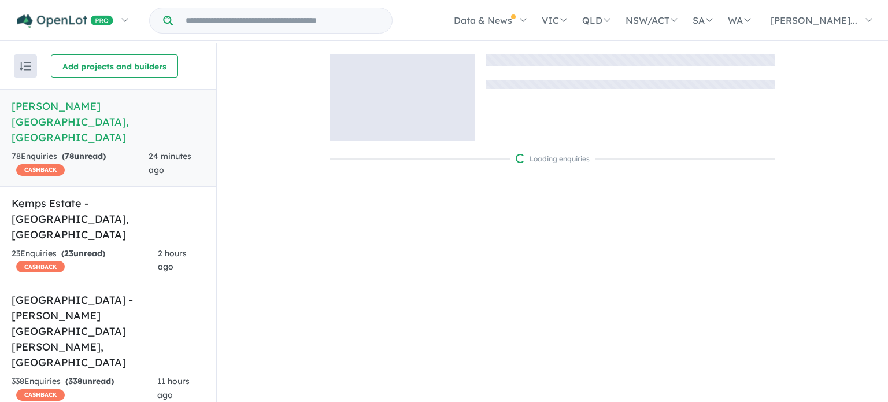 Image resolution: width=888 pixels, height=402 pixels. Describe the element at coordinates (69, 253) in the screenshot. I see `span: 23` at that location.